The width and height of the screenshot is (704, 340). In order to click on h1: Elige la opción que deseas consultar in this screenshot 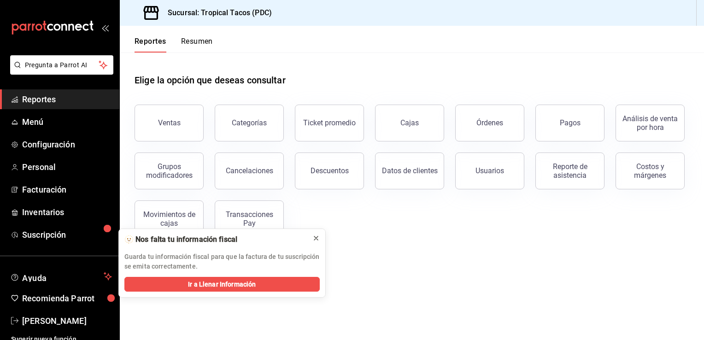, I will do `click(210, 80)`.